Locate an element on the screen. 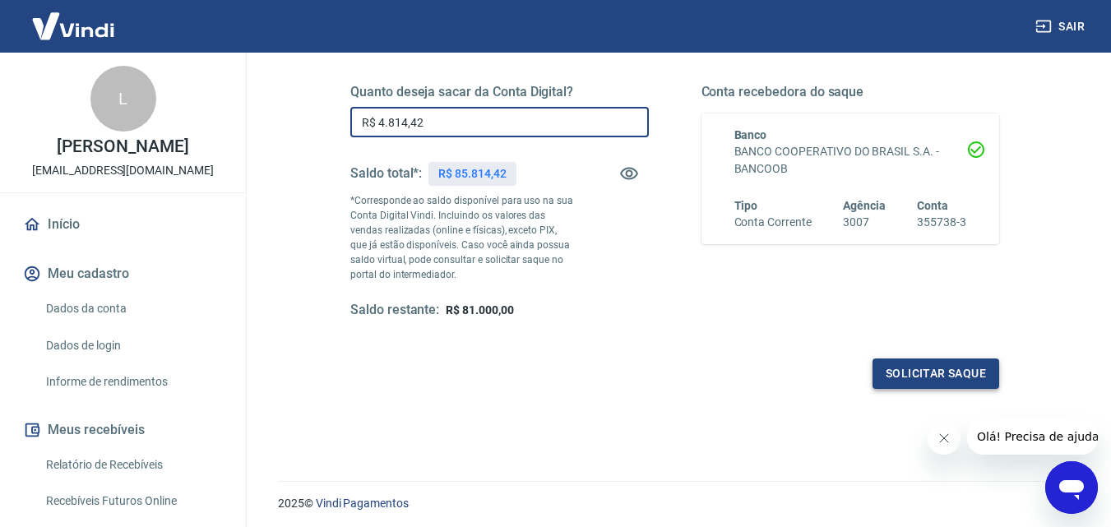  h5: Quanto deseja sacar da Conta Digital? is located at coordinates (499, 92).